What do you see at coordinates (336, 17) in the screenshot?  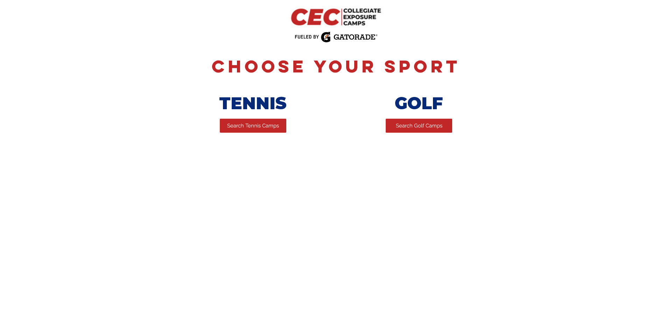 I see `img: CEC Logo Primary.png` at bounding box center [336, 17].